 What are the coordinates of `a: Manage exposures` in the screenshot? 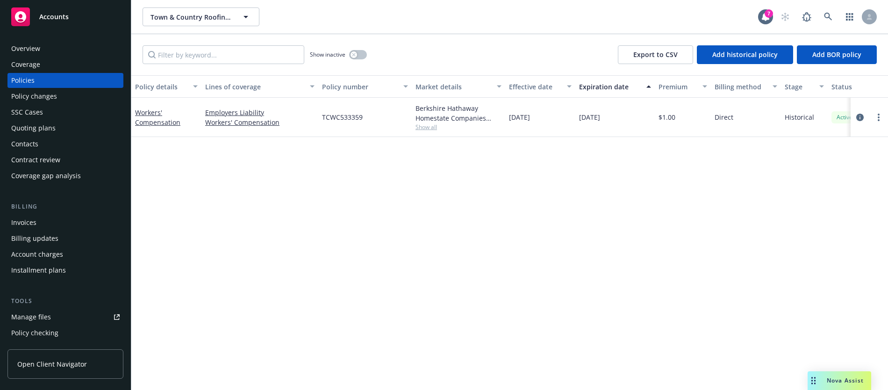 It's located at (65, 349).